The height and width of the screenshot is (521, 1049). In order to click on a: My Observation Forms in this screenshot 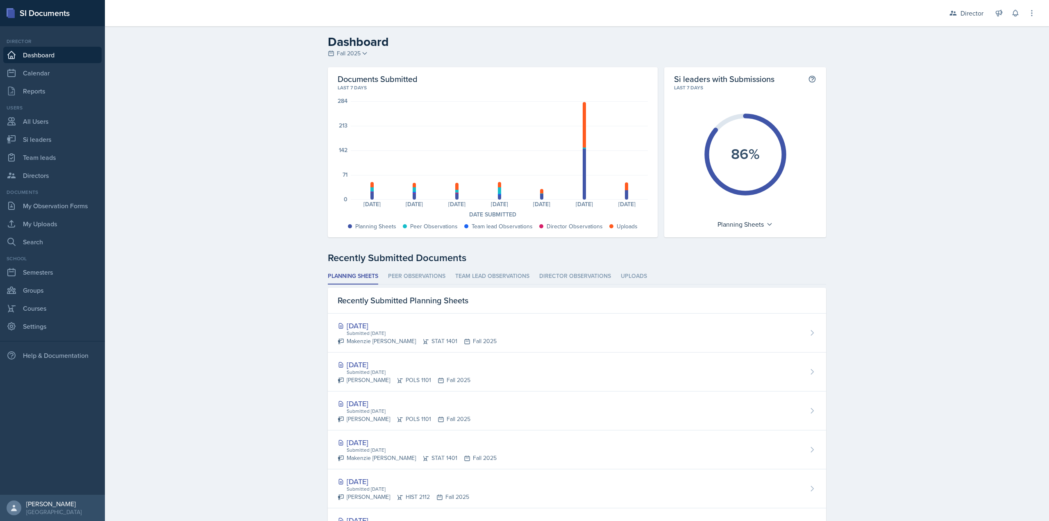, I will do `click(52, 206)`.